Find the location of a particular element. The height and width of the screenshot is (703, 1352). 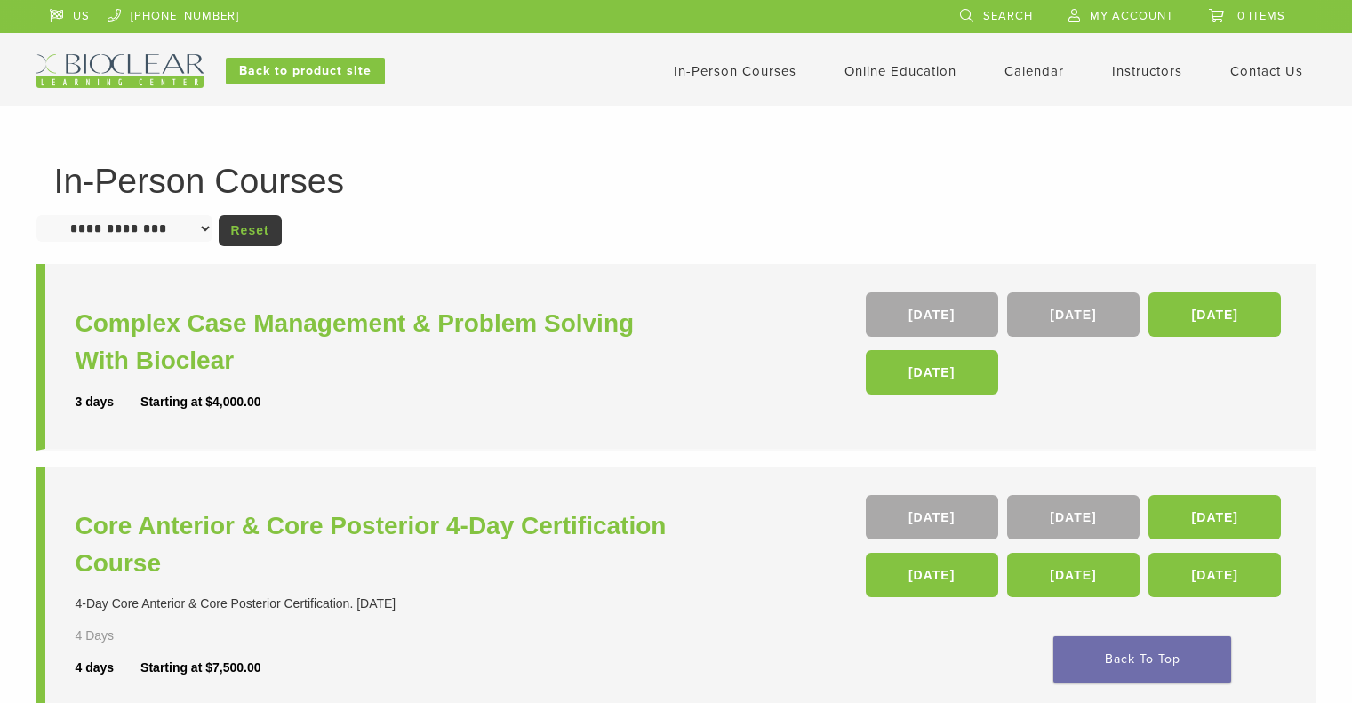

h1: In-Person Courses is located at coordinates (676, 180).